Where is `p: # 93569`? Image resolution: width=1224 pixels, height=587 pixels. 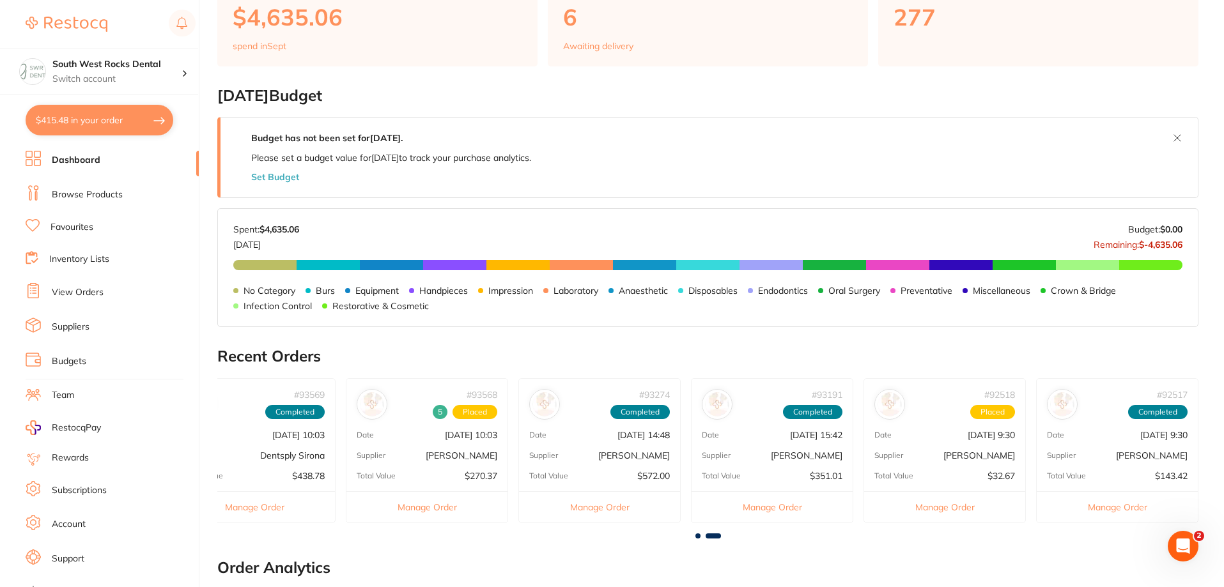 p: # 93569 is located at coordinates (309, 395).